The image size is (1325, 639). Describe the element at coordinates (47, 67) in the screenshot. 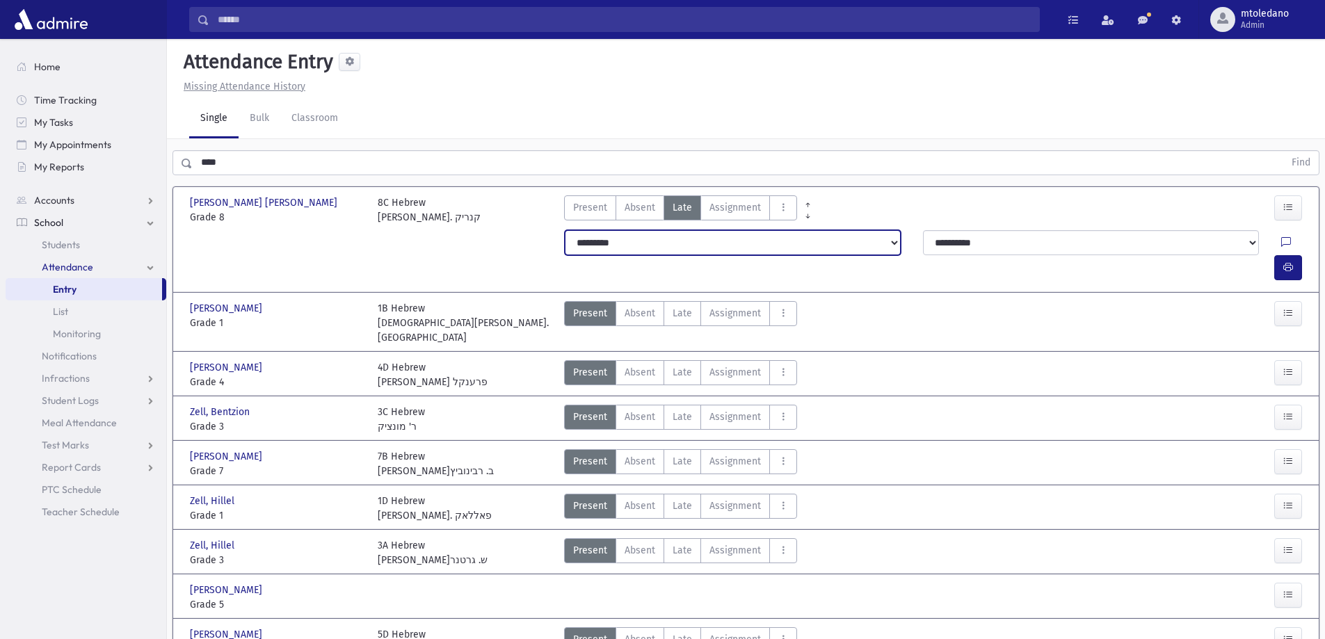

I see `span: Home` at that location.